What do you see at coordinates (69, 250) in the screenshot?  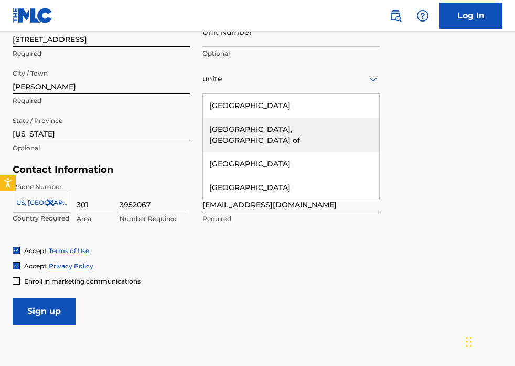 I see `a: Terms of Use` at bounding box center [69, 250].